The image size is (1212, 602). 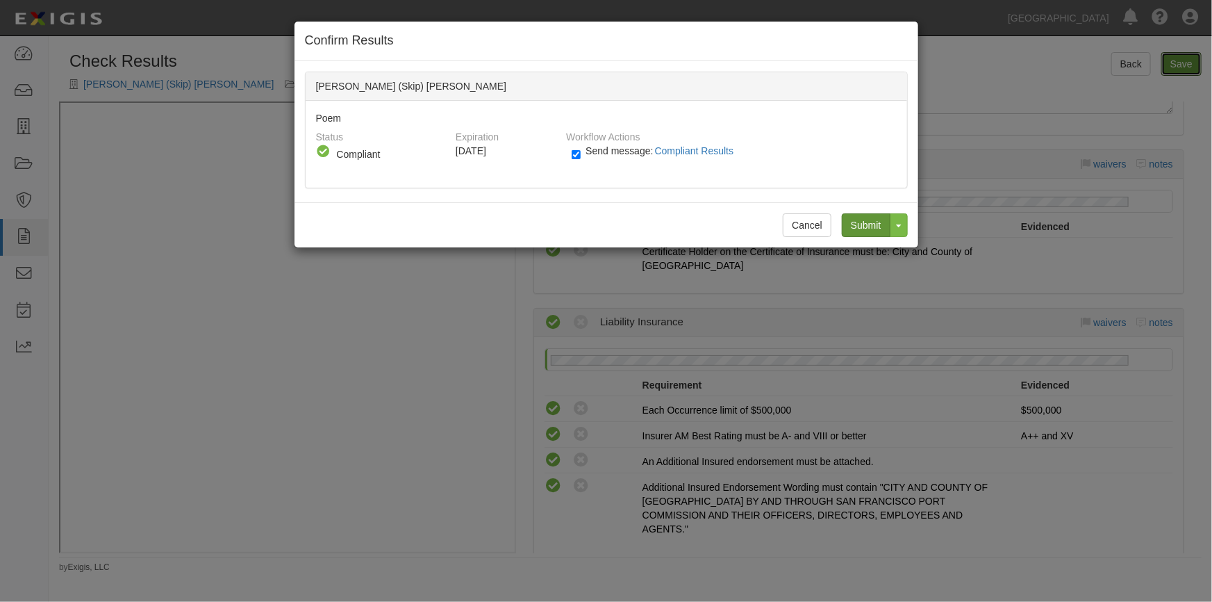 What do you see at coordinates (606, 41) in the screenshot?
I see `h4: Confirm Results` at bounding box center [606, 41].